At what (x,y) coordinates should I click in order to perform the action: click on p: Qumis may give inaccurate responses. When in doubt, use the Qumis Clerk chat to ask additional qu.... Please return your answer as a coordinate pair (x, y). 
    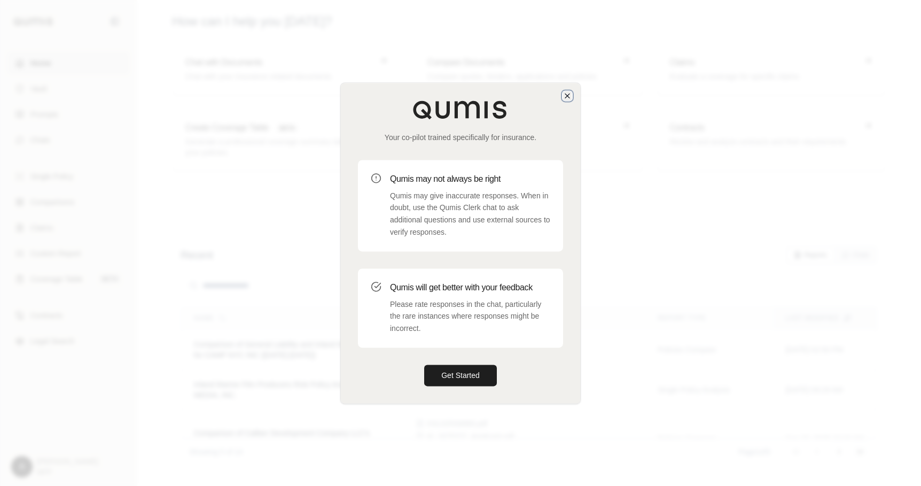
    Looking at the image, I should click on (470, 214).